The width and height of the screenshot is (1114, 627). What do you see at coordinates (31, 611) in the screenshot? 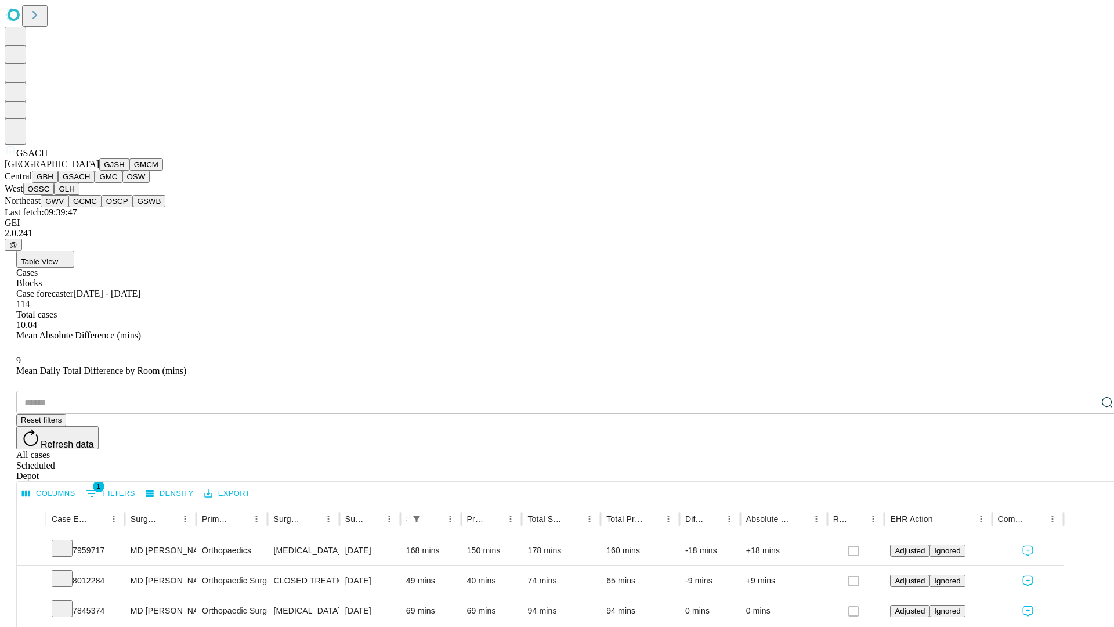
I see `button: Expand` at bounding box center [31, 611].